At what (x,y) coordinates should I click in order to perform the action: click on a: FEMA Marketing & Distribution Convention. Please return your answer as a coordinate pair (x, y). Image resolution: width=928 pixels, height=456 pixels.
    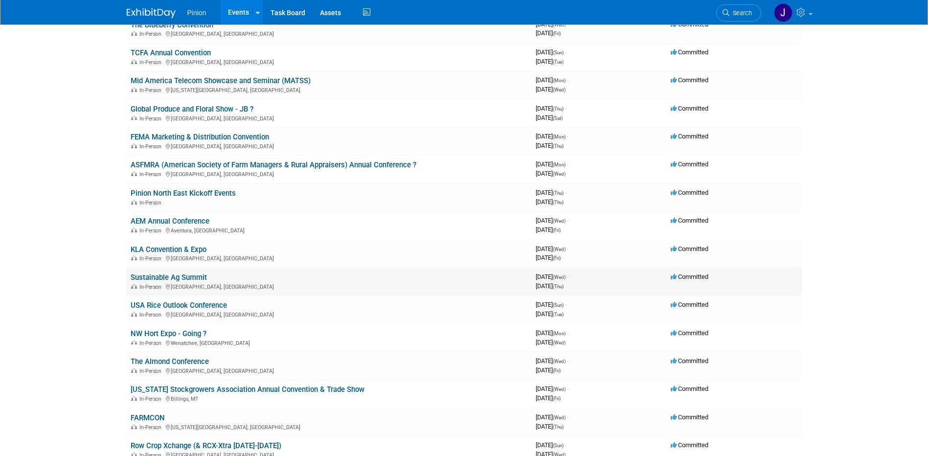
    Looking at the image, I should click on (200, 137).